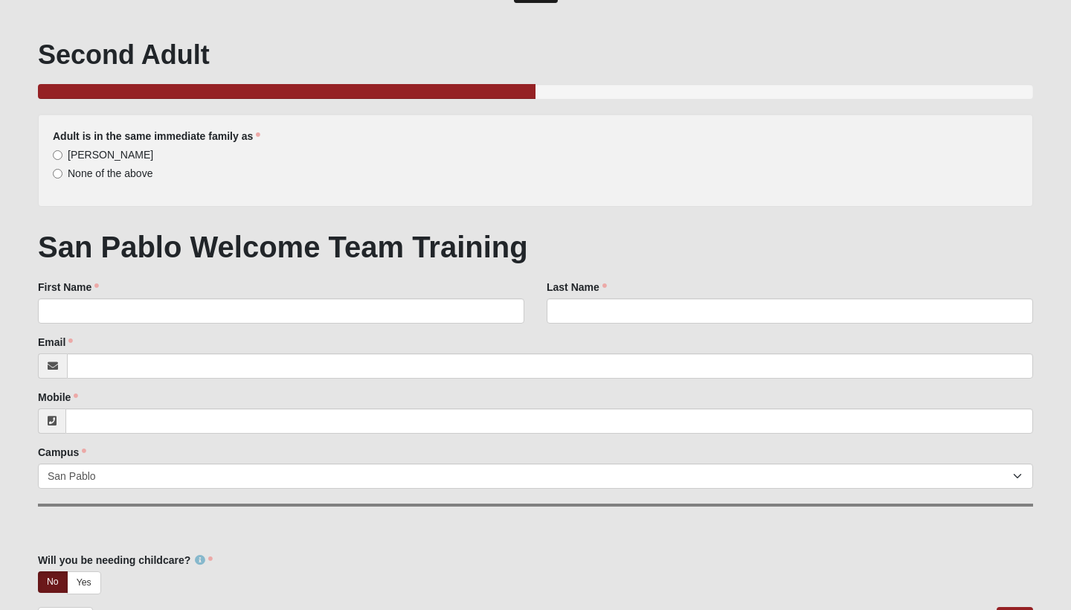 The image size is (1071, 610). Describe the element at coordinates (53, 582) in the screenshot. I see `a: No` at that location.